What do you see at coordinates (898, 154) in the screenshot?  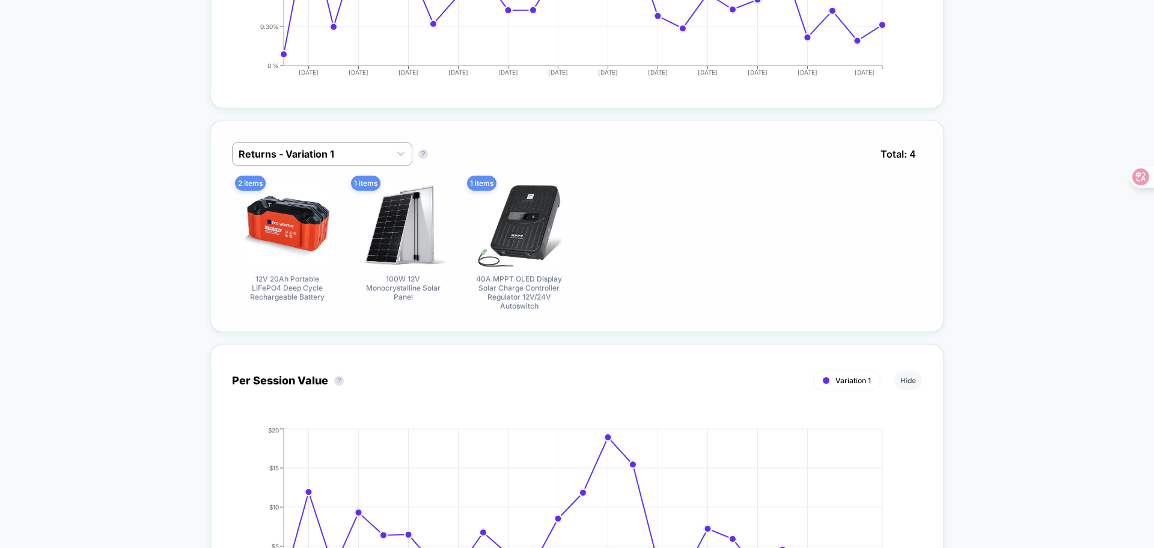 I see `span: Total: 4` at bounding box center [898, 154].